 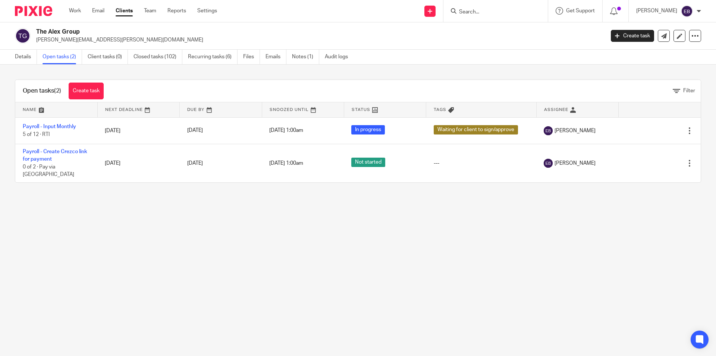 I want to click on a: Files, so click(x=251, y=57).